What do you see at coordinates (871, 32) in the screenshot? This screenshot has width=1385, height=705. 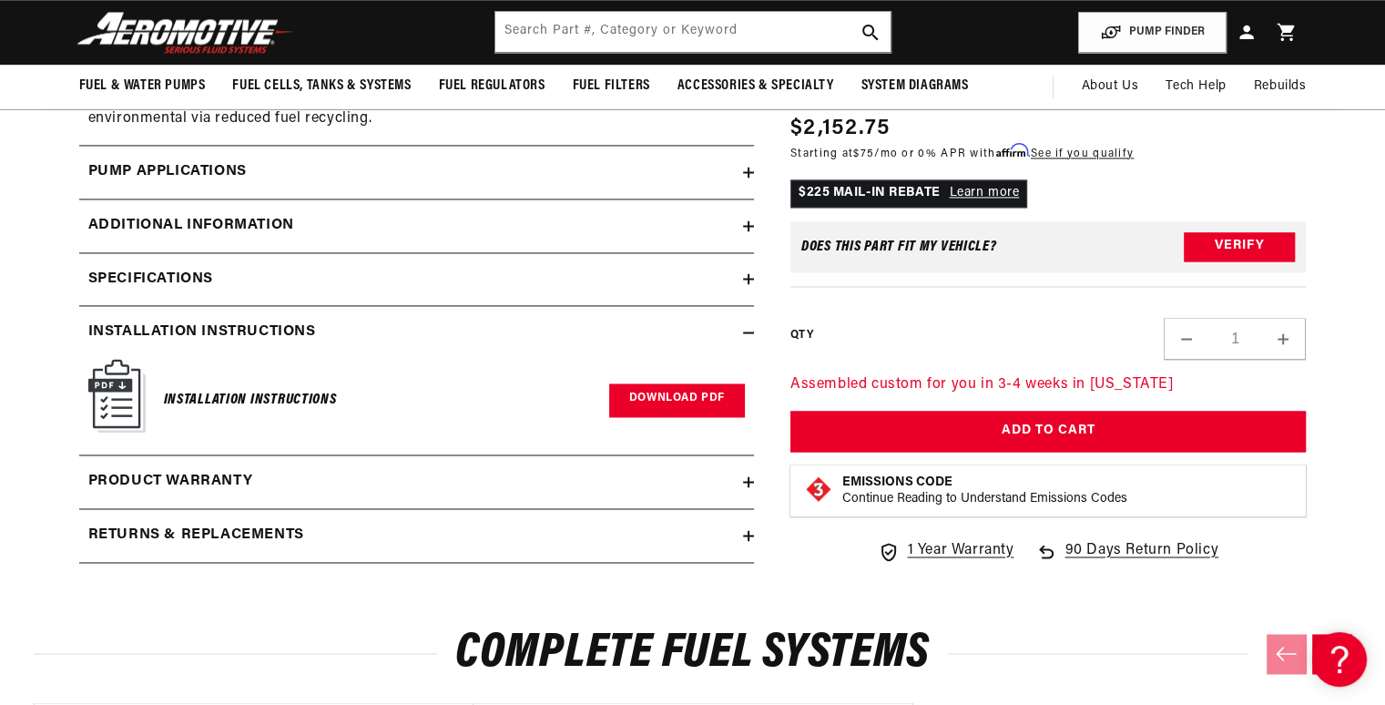 I see `button: search button` at bounding box center [871, 32].